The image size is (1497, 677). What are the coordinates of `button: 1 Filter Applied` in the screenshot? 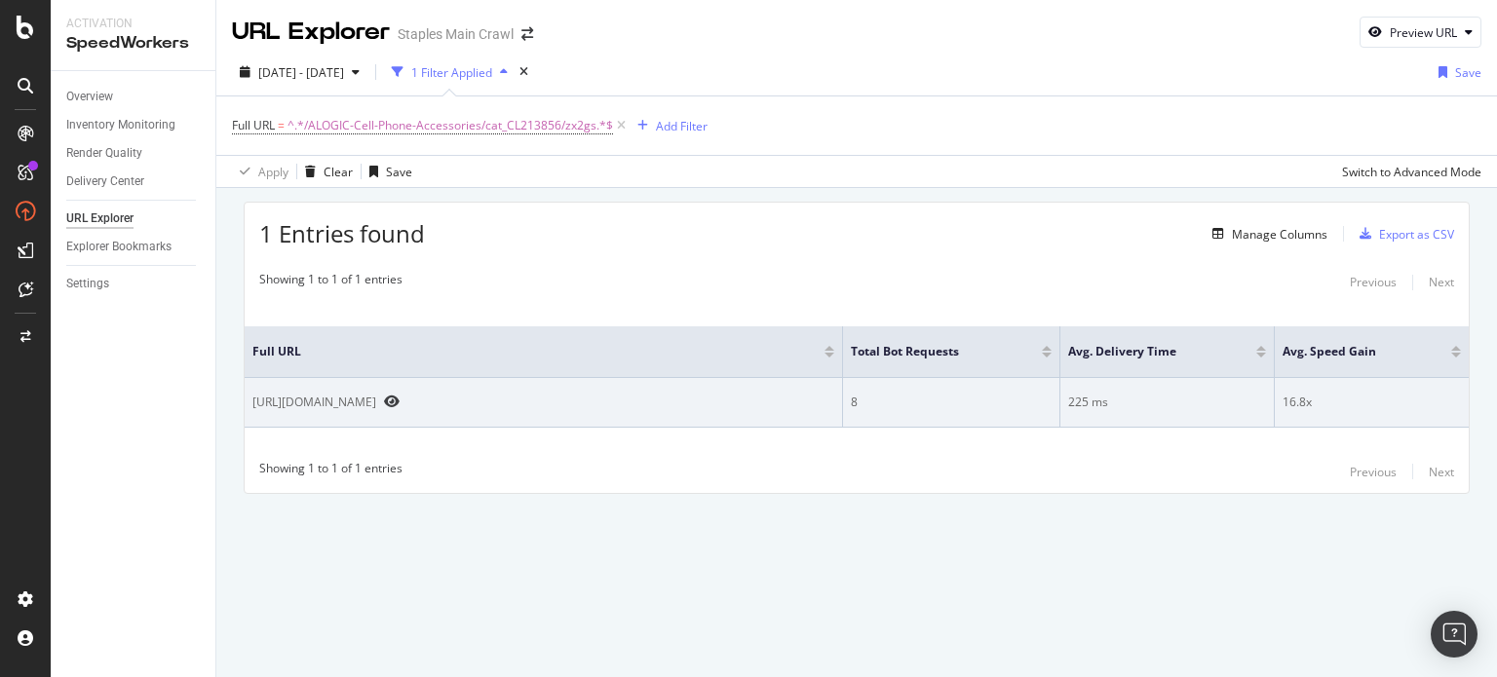 It's located at (449, 72).